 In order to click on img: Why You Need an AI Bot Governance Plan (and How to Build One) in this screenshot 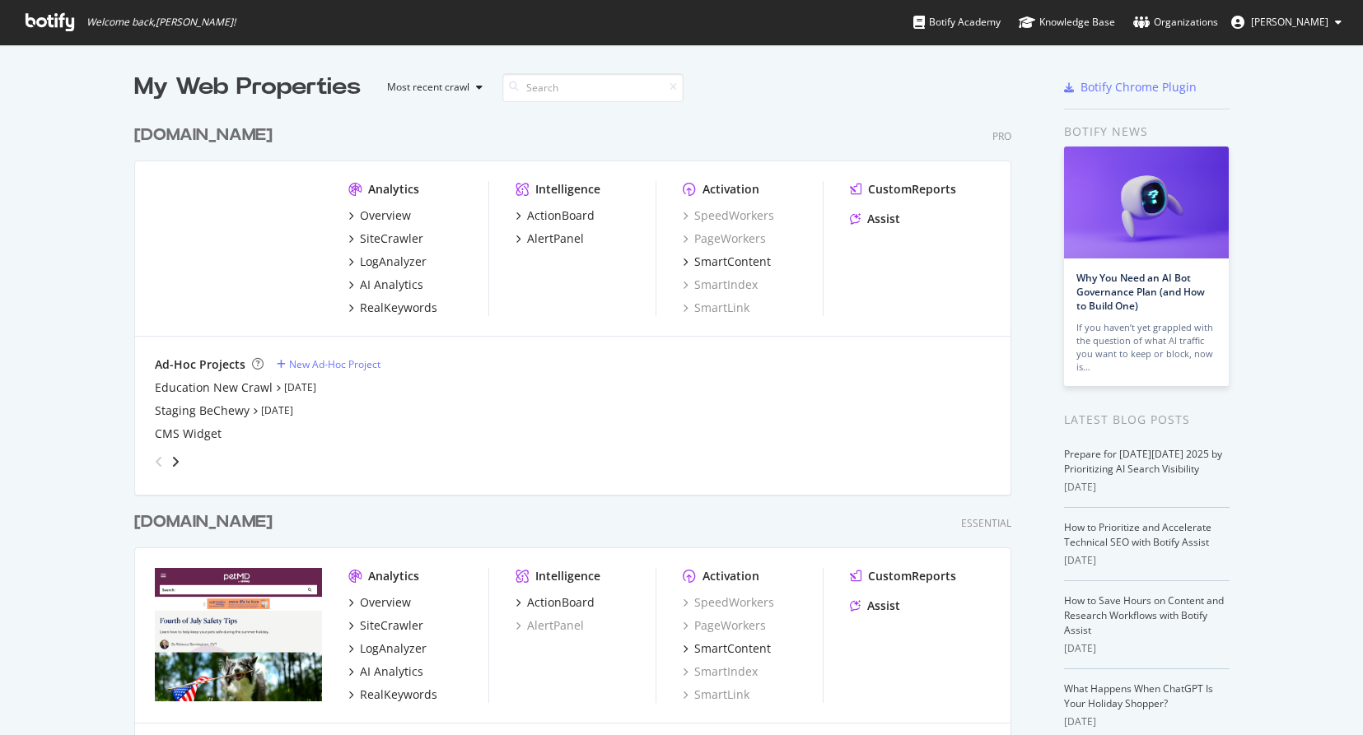, I will do `click(1146, 203)`.